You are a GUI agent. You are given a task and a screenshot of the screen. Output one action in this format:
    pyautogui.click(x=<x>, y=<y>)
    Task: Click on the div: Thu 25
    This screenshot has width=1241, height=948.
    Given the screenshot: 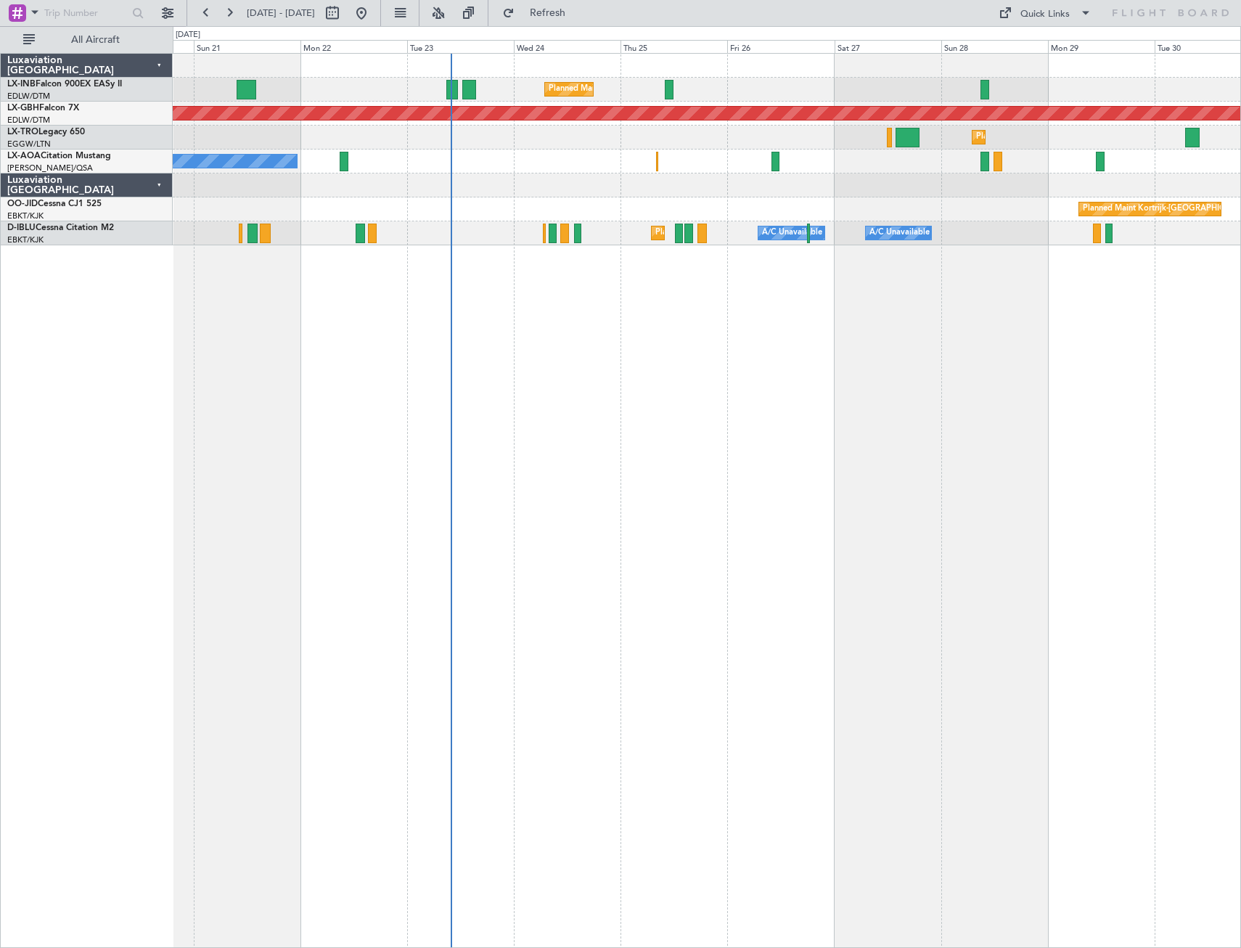 What is the action you would take?
    pyautogui.click(x=673, y=46)
    